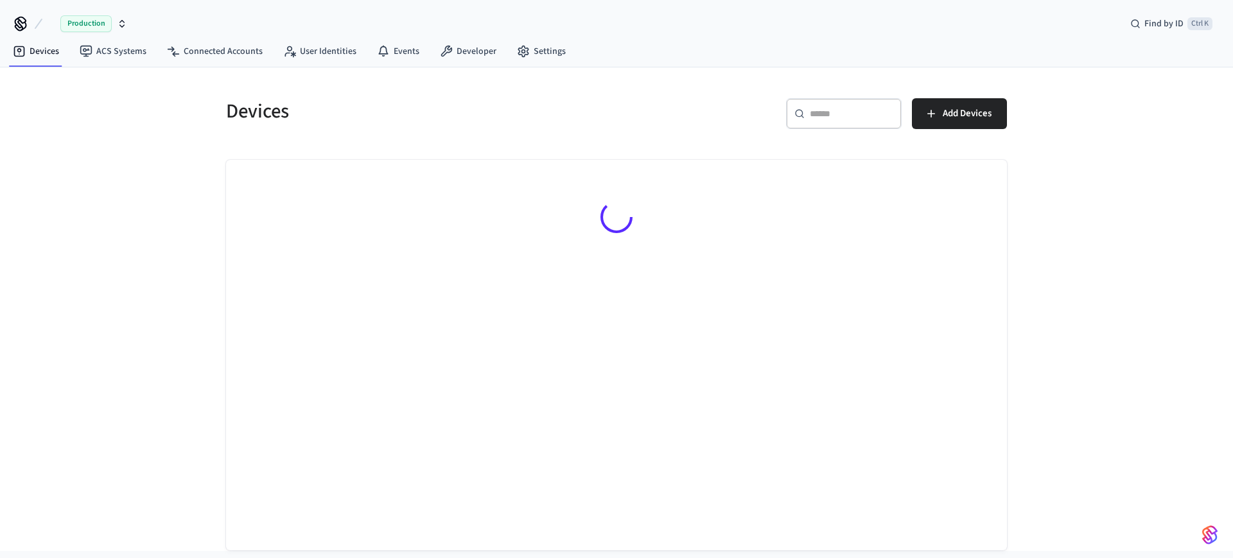 The image size is (1233, 558). I want to click on a: ACS Systems, so click(113, 51).